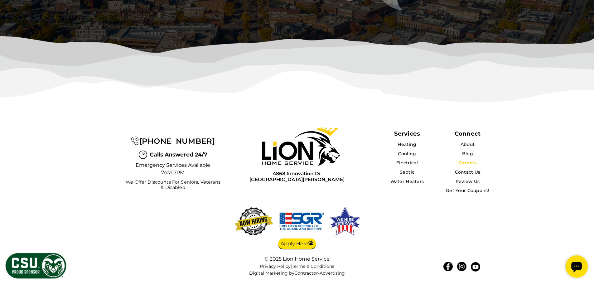 The image size is (594, 284). I want to click on div: Connect, so click(468, 134).